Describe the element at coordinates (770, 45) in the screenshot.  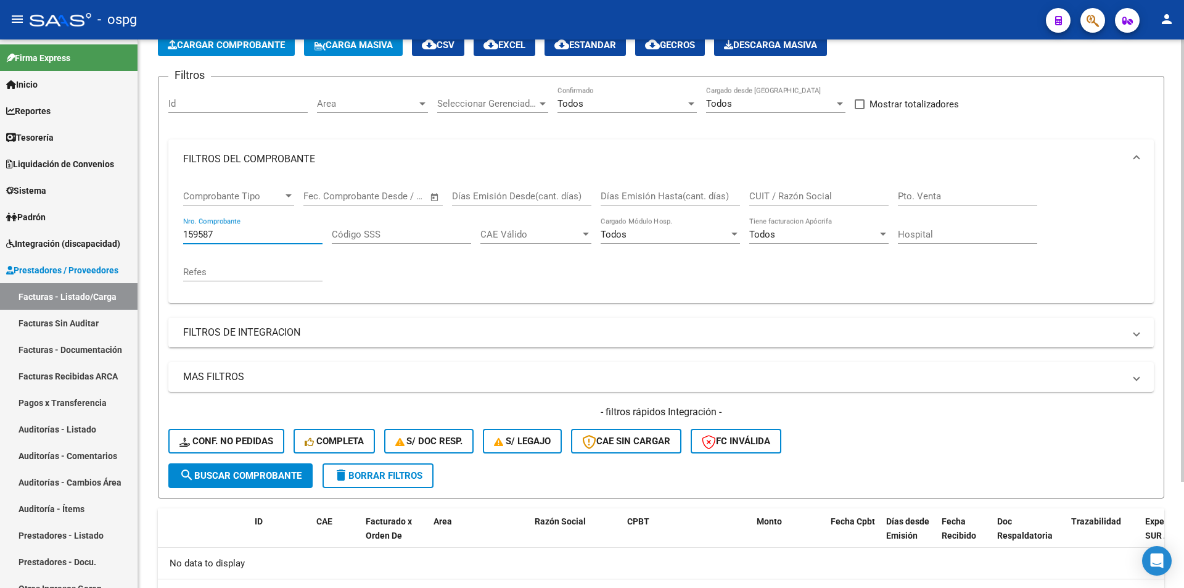
I see `span: Descarga Masiva` at that location.